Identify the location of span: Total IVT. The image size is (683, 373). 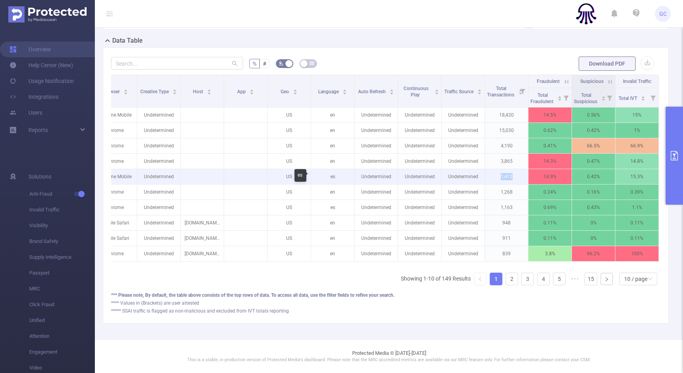
(629, 98).